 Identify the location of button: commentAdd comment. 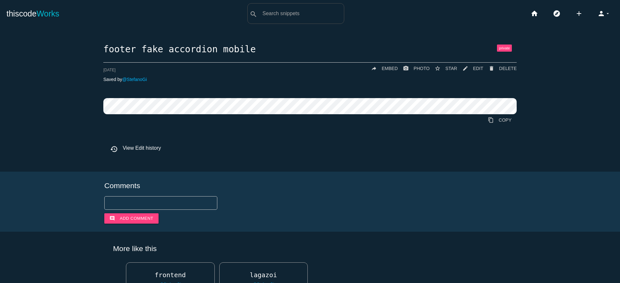
(131, 219).